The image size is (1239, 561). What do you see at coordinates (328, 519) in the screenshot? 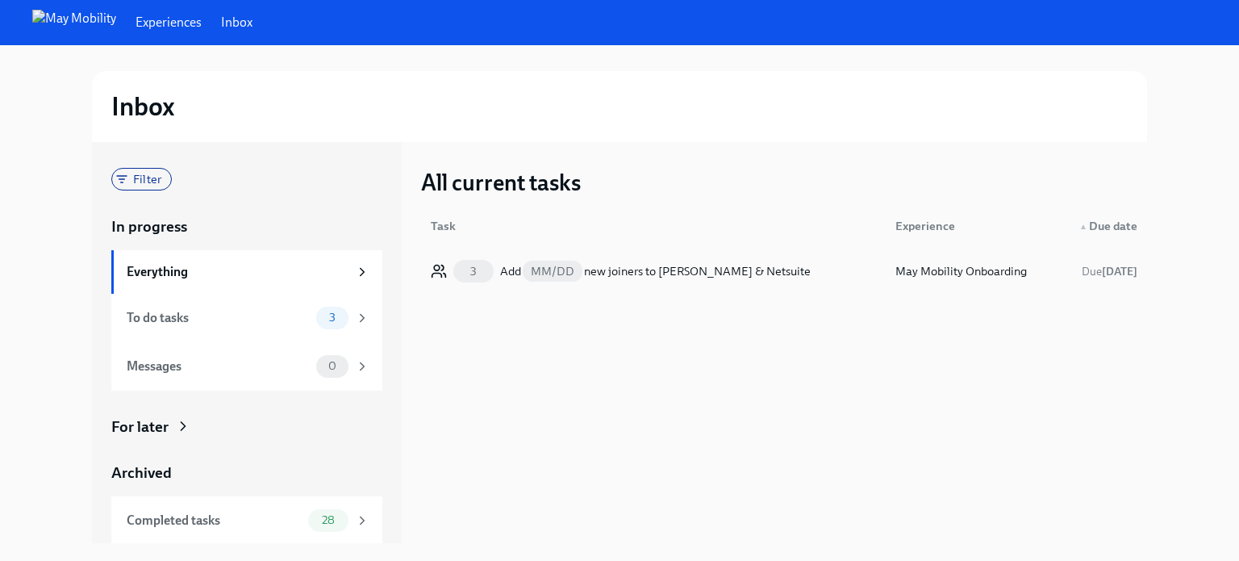
I see `span: 28` at bounding box center [328, 519].